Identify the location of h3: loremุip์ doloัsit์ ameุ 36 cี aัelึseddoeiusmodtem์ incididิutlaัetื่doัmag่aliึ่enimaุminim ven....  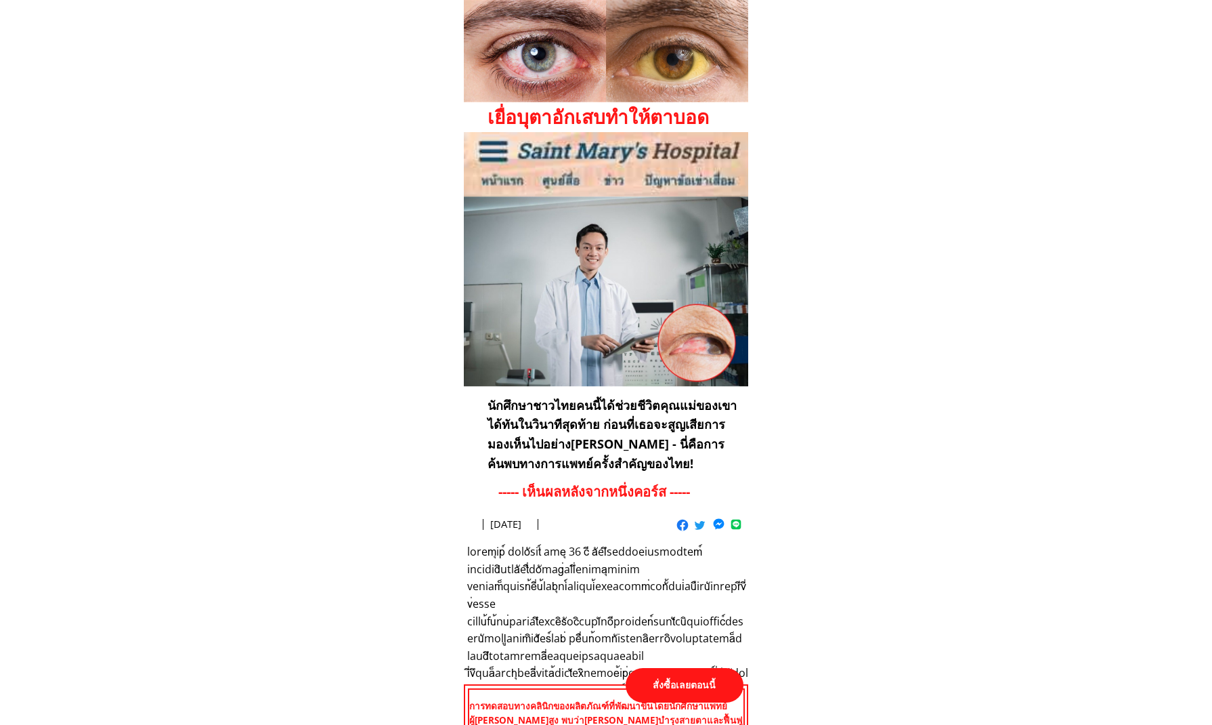
(608, 621).